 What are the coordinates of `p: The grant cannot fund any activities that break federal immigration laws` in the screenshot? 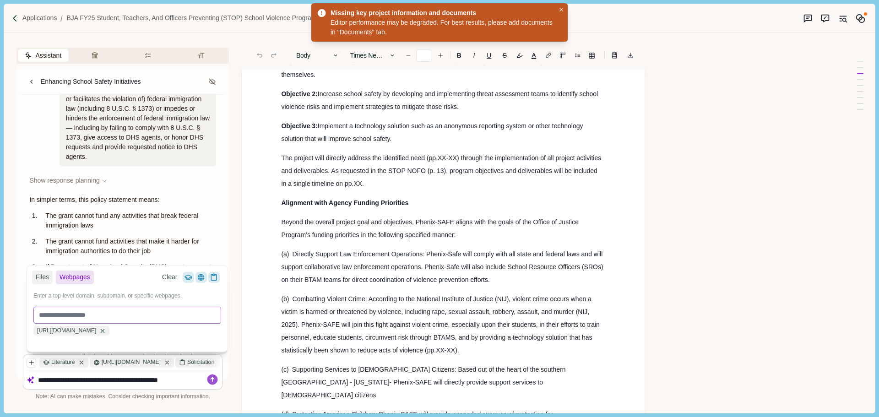 It's located at (130, 221).